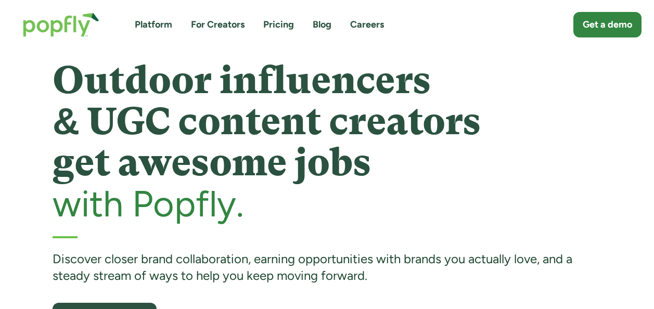 The width and height of the screenshot is (654, 309). Describe the element at coordinates (327, 204) in the screenshot. I see `h2: with Popfly.` at that location.